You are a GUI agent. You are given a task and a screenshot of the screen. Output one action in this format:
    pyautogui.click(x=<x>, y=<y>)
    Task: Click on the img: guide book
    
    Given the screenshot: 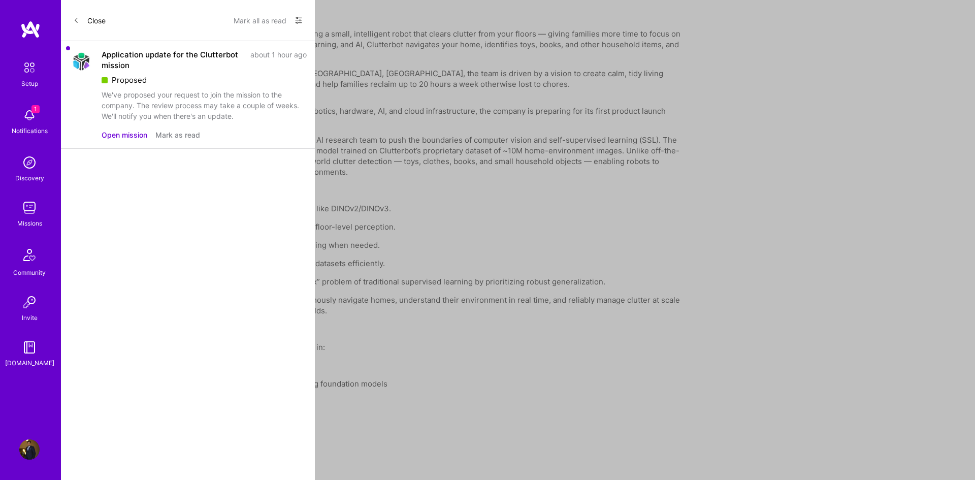 What is the action you would take?
    pyautogui.click(x=29, y=347)
    